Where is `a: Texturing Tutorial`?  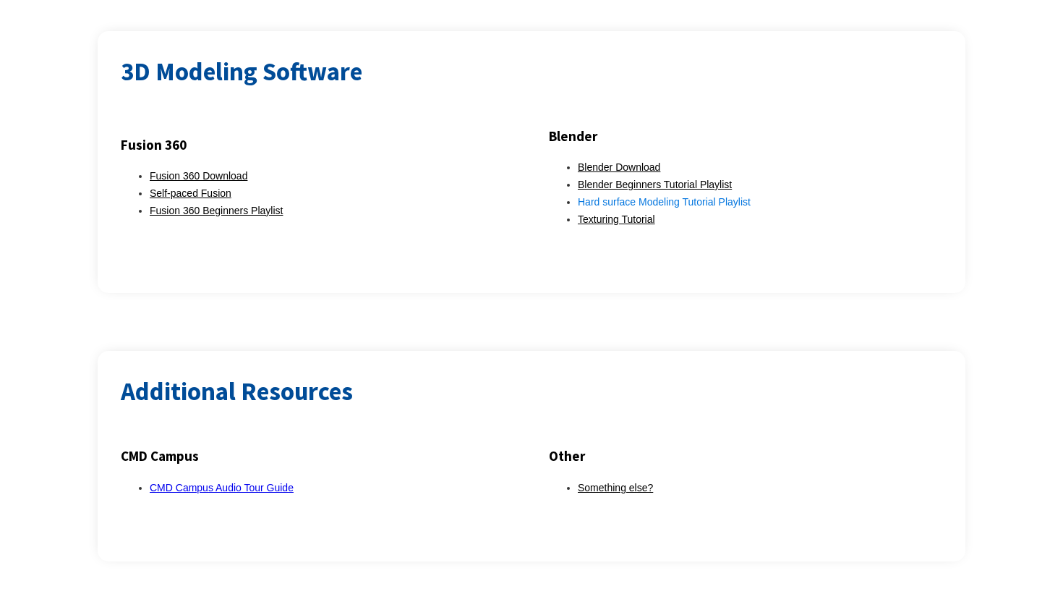
a: Texturing Tutorial is located at coordinates (616, 219).